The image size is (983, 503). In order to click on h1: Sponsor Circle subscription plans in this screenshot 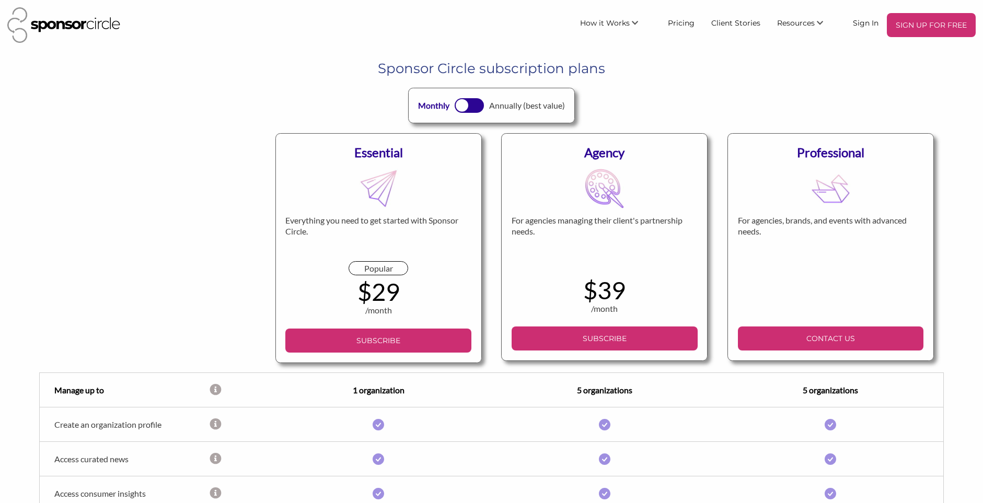, I will do `click(492, 68)`.